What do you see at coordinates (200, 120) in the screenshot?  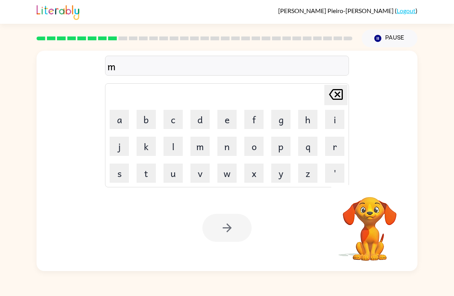 I see `button: d` at bounding box center [200, 120].